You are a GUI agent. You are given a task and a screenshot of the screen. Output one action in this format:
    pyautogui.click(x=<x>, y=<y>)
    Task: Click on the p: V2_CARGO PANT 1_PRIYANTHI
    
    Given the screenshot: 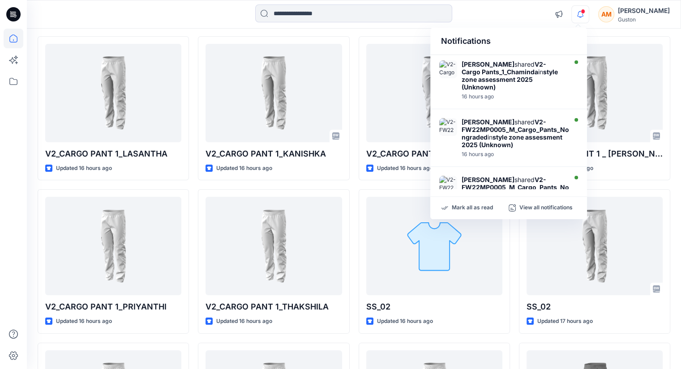 What is the action you would take?
    pyautogui.click(x=113, y=307)
    